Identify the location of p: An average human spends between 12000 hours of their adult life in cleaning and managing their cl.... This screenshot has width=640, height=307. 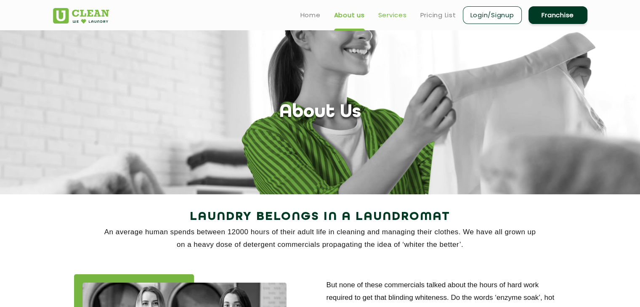
(320, 239).